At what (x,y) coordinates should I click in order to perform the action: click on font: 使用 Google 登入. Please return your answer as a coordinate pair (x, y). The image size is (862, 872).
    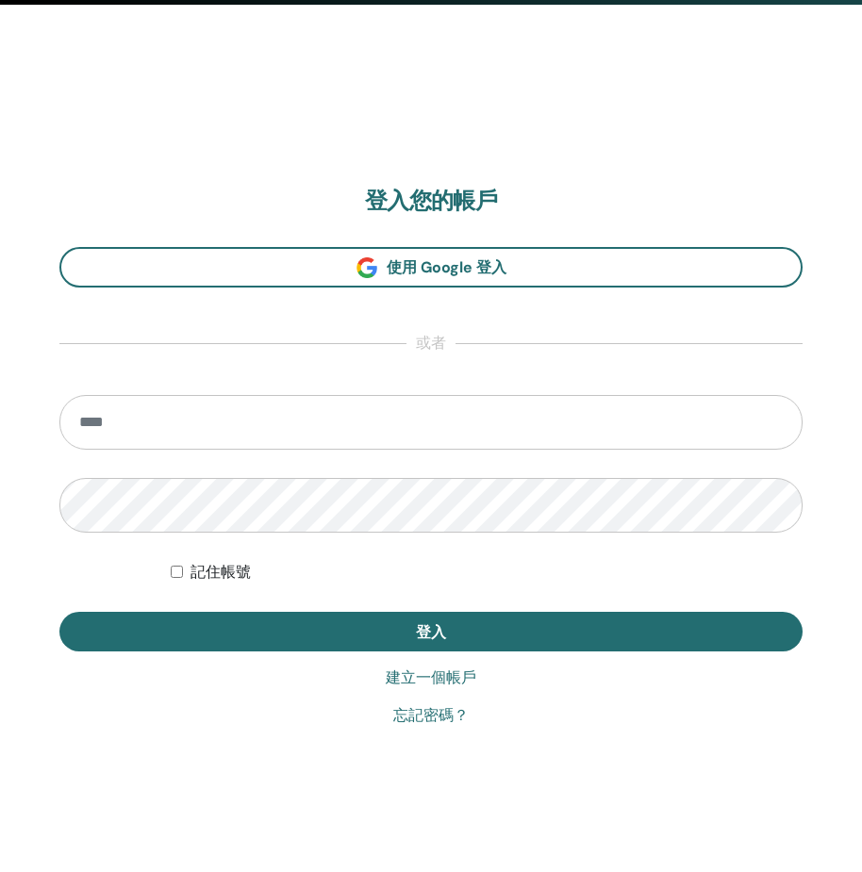
    Looking at the image, I should click on (446, 267).